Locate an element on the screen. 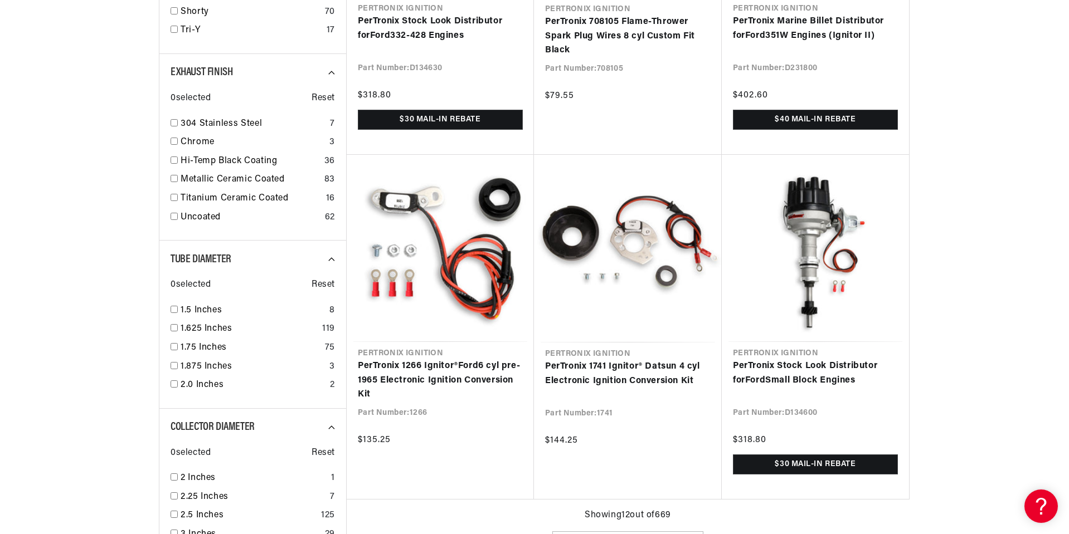 Image resolution: width=1069 pixels, height=534 pixels. div: 125 is located at coordinates (328, 516).